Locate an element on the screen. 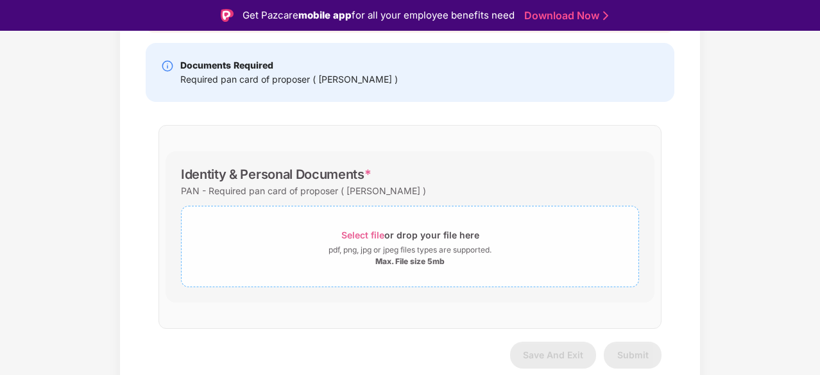  div: Max. File size 5mb is located at coordinates (410, 262).